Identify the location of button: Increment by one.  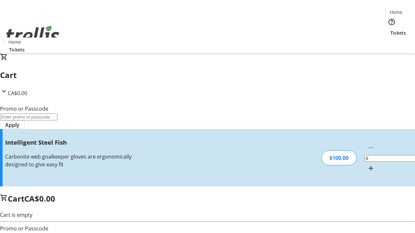
(371, 168).